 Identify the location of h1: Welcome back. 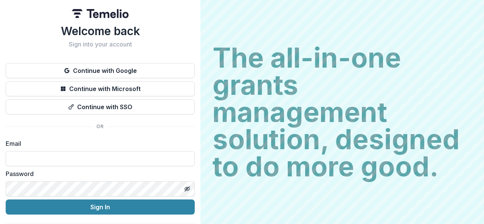
(100, 31).